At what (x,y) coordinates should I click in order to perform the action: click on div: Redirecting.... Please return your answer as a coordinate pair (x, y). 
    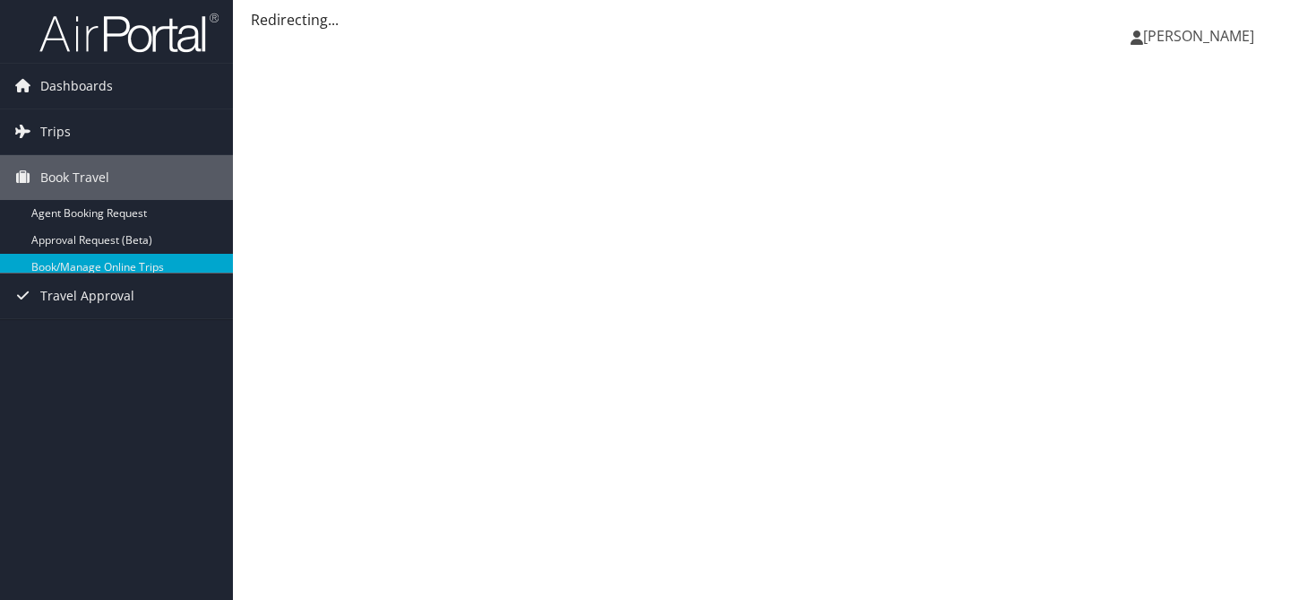
    Looking at the image, I should click on (762, 20).